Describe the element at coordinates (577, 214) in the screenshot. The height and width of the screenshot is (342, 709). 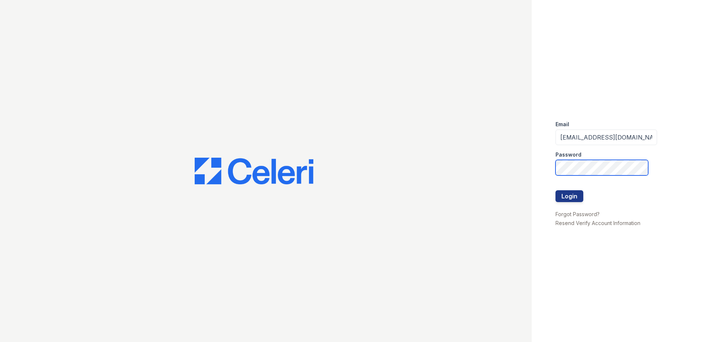
I see `a: Forgot Password?` at that location.